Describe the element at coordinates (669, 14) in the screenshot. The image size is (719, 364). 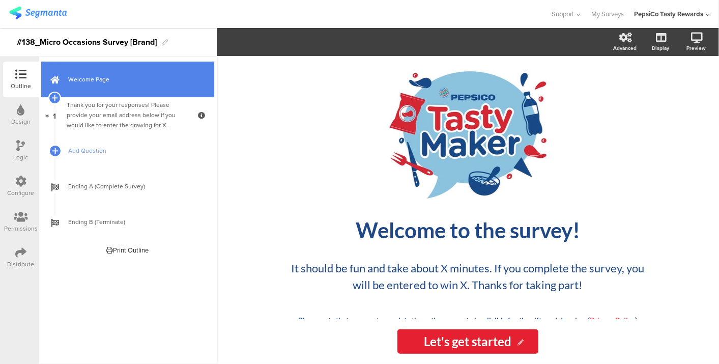
I see `div: PepsiCo Tasty Rewards` at that location.